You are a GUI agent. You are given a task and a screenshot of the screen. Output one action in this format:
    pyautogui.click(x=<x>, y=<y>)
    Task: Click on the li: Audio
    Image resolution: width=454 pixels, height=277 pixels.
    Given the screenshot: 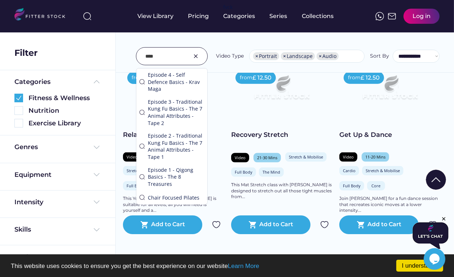 What is the action you would take?
    pyautogui.click(x=327, y=56)
    